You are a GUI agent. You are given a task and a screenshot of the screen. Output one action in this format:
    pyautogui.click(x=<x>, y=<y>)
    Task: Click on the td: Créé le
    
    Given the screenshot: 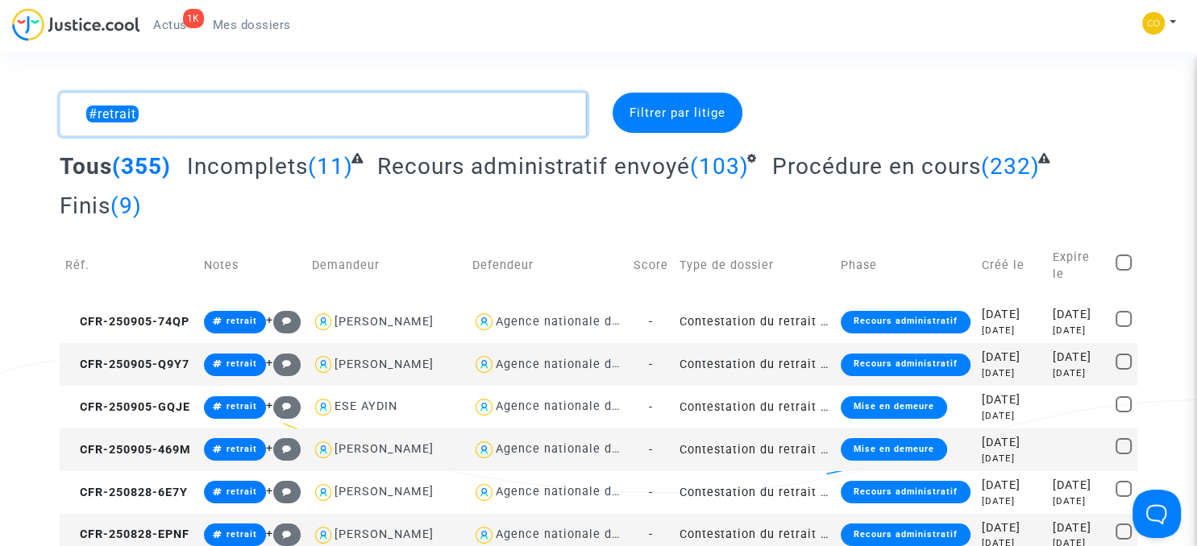 What is the action you would take?
    pyautogui.click(x=1011, y=266)
    